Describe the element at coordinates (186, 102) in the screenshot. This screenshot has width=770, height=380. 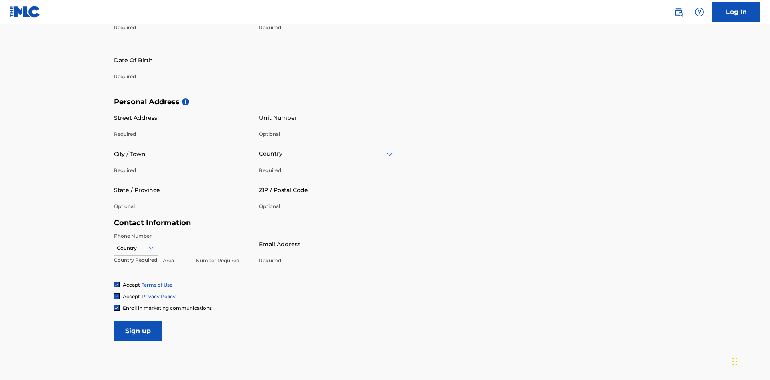
I see `span: i` at that location.